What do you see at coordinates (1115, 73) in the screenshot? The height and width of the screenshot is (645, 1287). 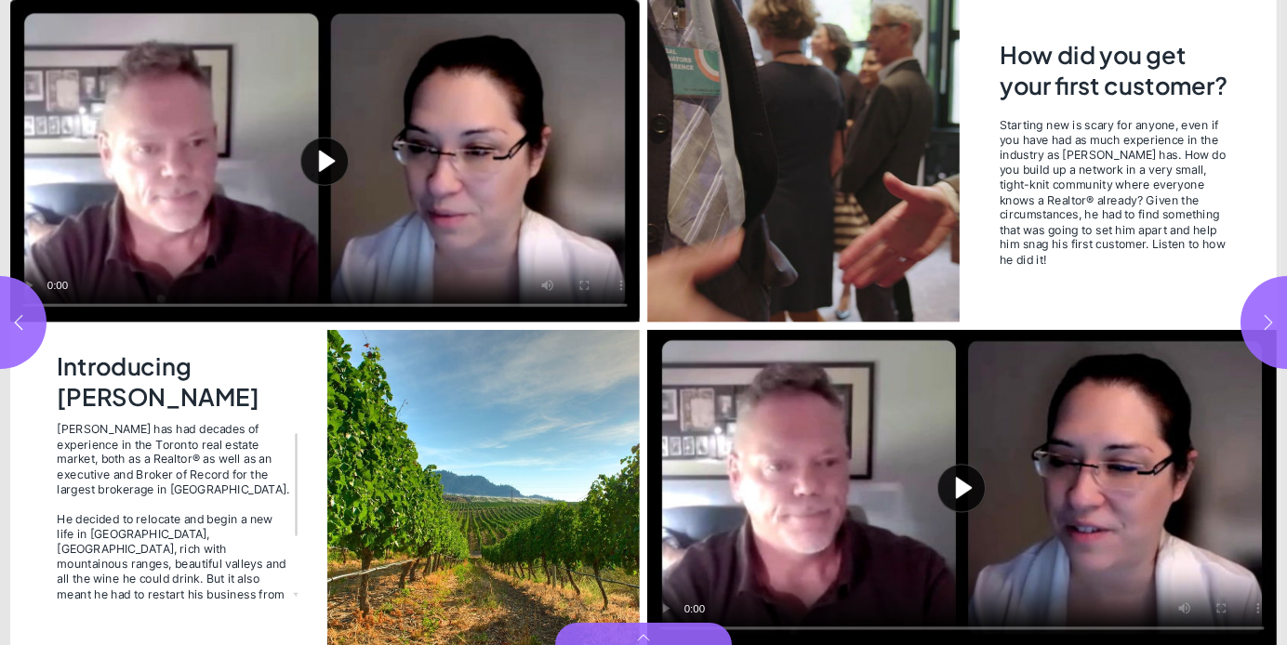 I see `h2: How did you get your first customer?` at bounding box center [1115, 73].